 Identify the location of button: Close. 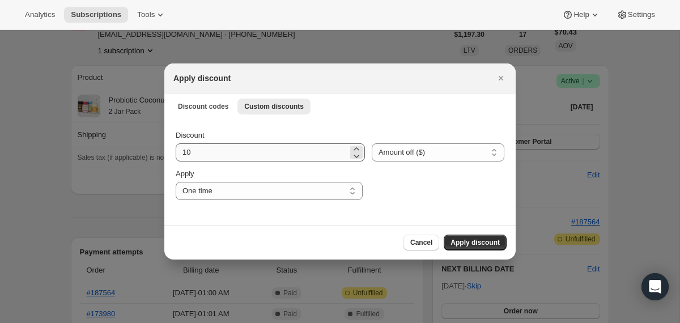
(501, 78).